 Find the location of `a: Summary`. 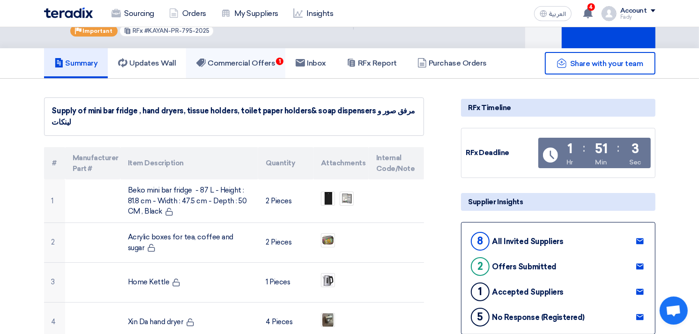

a: Summary is located at coordinates (76, 63).